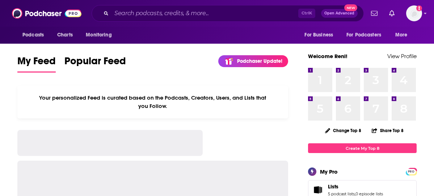 This screenshot has width=434, height=196. I want to click on input: Search podcasts, credits, & more..., so click(205, 13).